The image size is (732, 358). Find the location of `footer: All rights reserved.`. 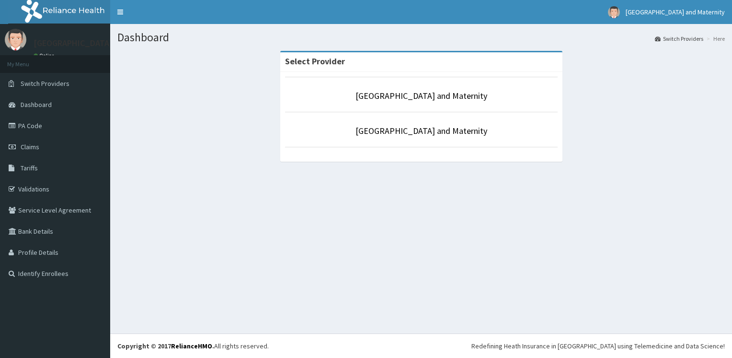

footer: All rights reserved. is located at coordinates (421, 345).